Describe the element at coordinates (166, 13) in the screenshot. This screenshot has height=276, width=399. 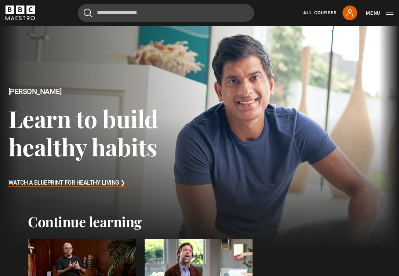
I see `input: Search` at that location.